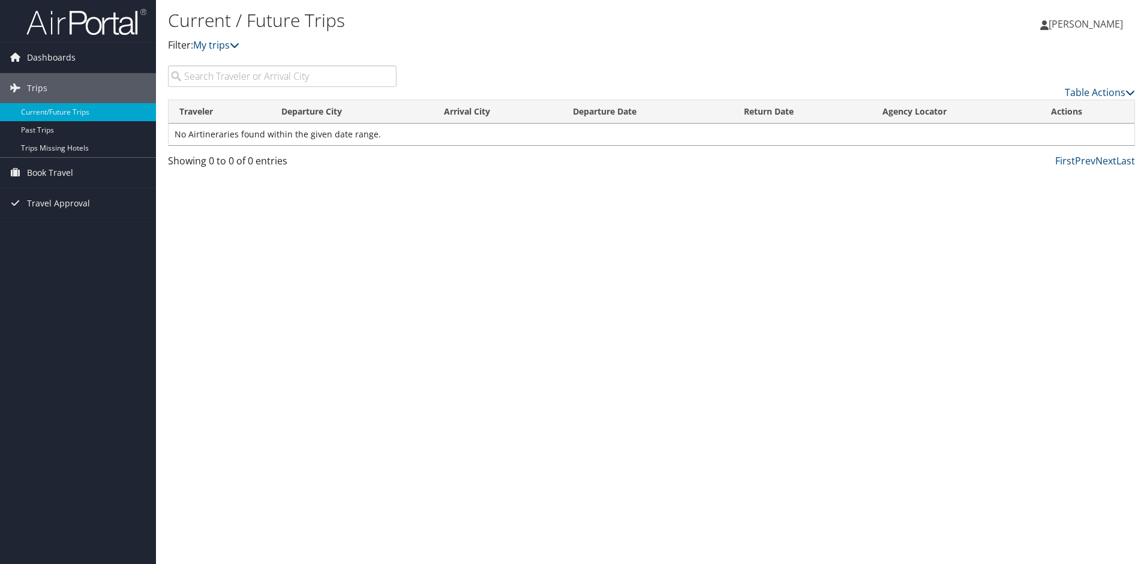 This screenshot has width=1147, height=564. I want to click on th: Departure Date: activate to sort column descending, so click(648, 112).